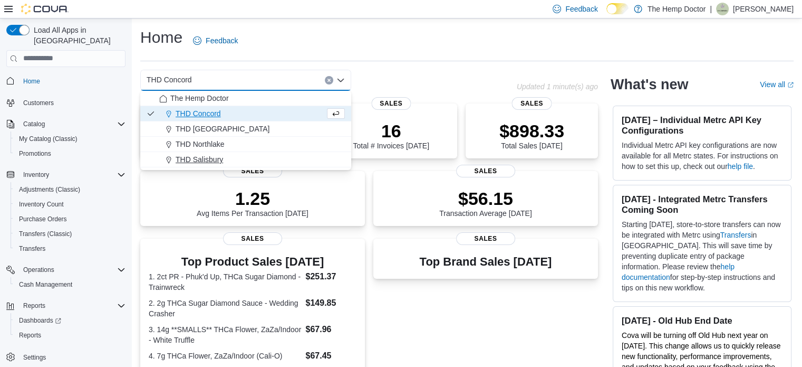 Image resolution: width=802 pixels, height=367 pixels. I want to click on p: $898.33, so click(532, 131).